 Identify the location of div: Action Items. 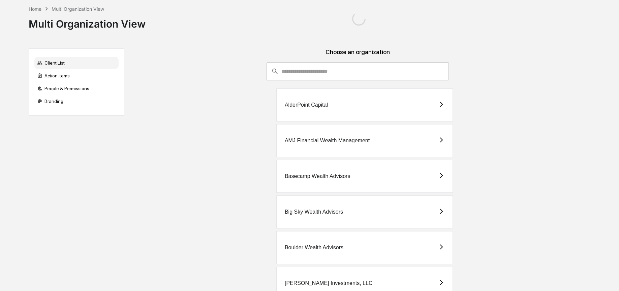
(76, 76).